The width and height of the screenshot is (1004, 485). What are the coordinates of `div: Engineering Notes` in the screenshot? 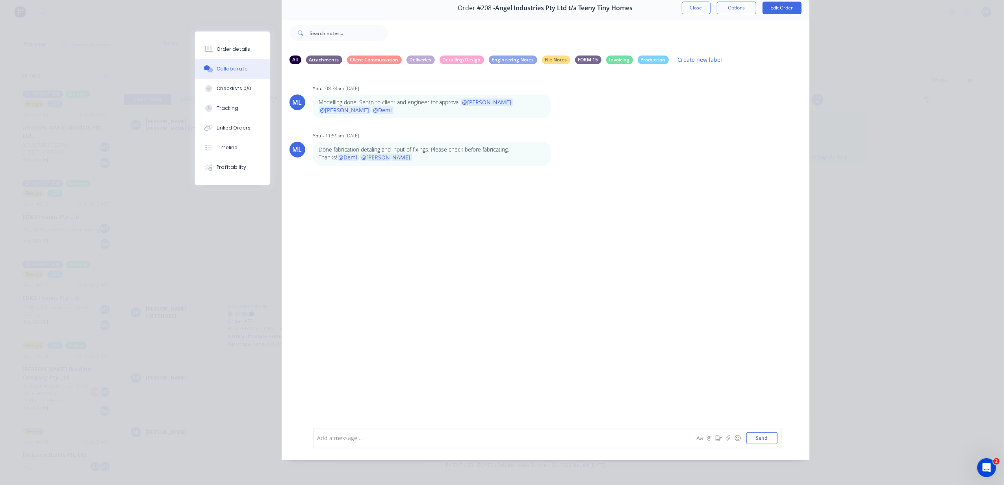 It's located at (513, 60).